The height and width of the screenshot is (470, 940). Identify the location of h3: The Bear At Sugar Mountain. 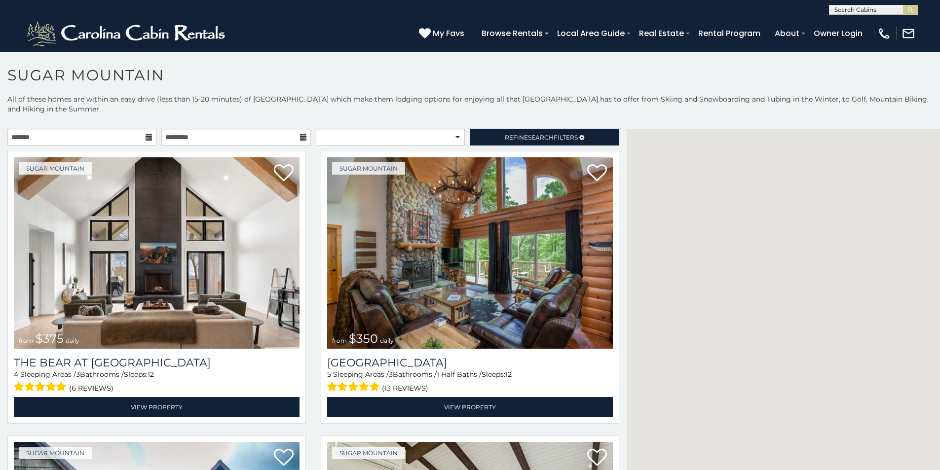
(156, 363).